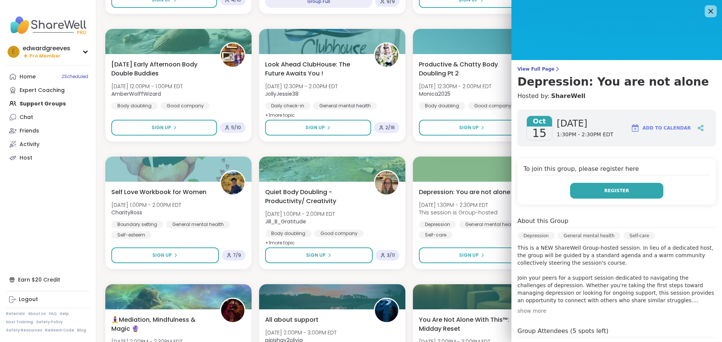 The image size is (722, 342). Describe the element at coordinates (26, 118) in the screenshot. I see `div: Chat` at that location.